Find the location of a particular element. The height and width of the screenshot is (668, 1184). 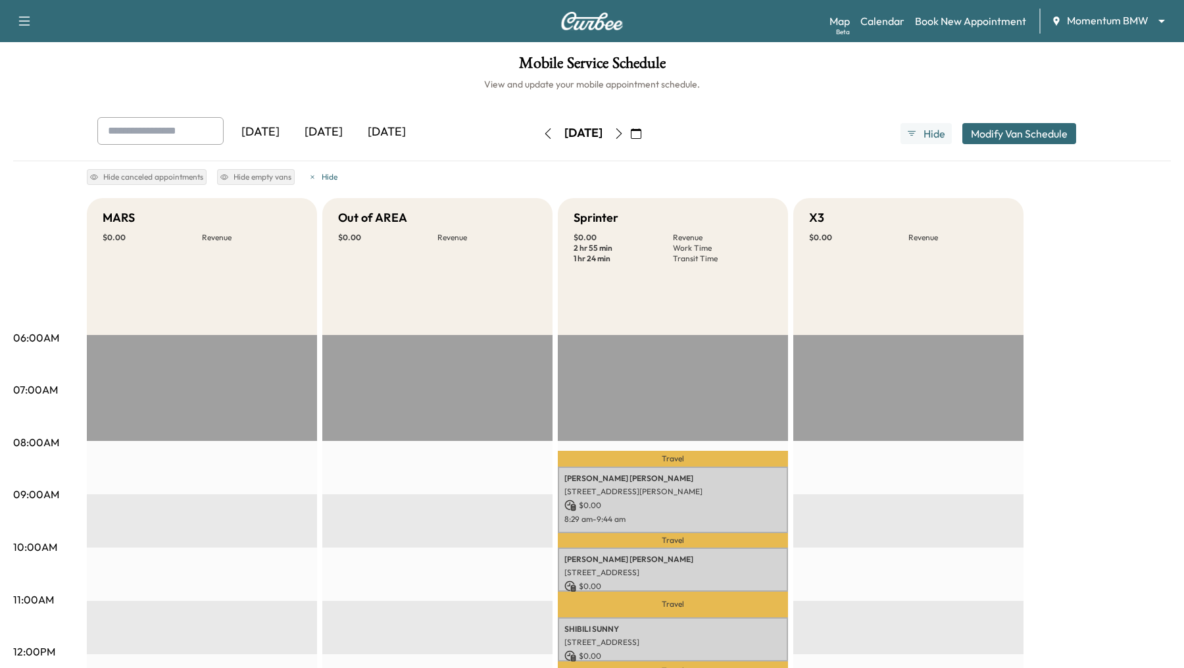

a: Calendar is located at coordinates (882, 21).